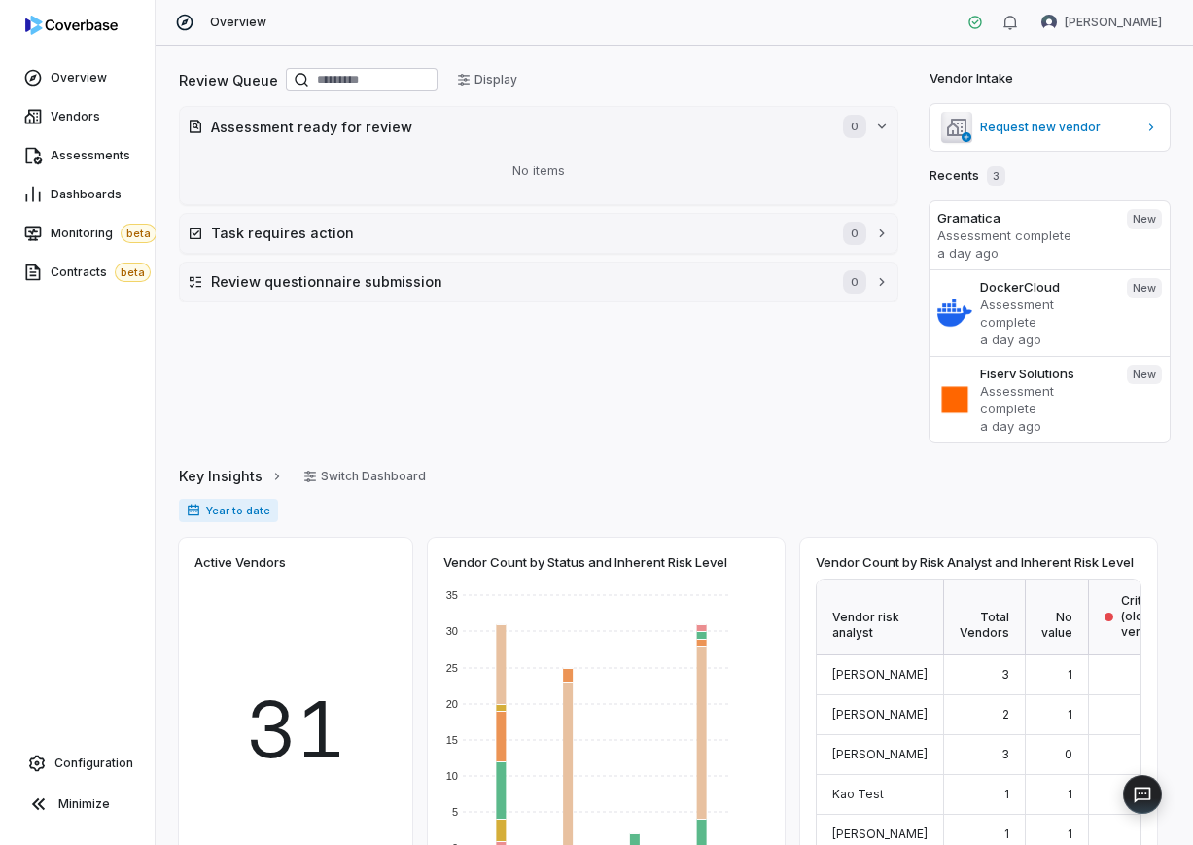 Image resolution: width=1193 pixels, height=845 pixels. I want to click on span: 2, so click(1006, 714).